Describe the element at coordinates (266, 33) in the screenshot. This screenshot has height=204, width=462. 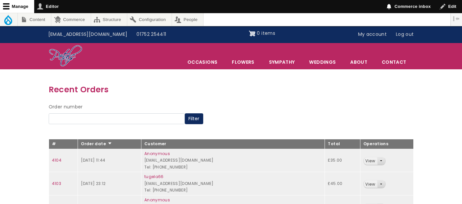
I see `span: 0 items` at that location.